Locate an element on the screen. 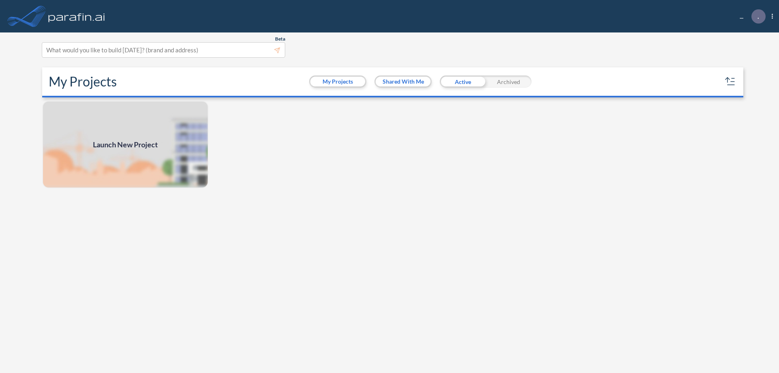  span: Beta is located at coordinates (280, 39).